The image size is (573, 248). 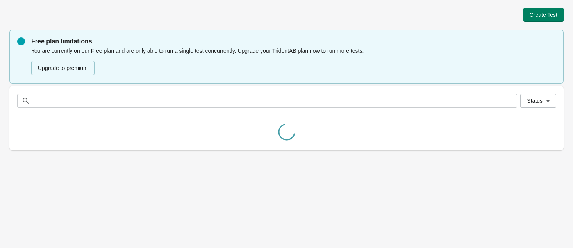 What do you see at coordinates (293, 61) in the screenshot?
I see `div: You are currently on our Free plan and are only able to run a single test concurrently. Upgrade y...` at bounding box center [293, 61].